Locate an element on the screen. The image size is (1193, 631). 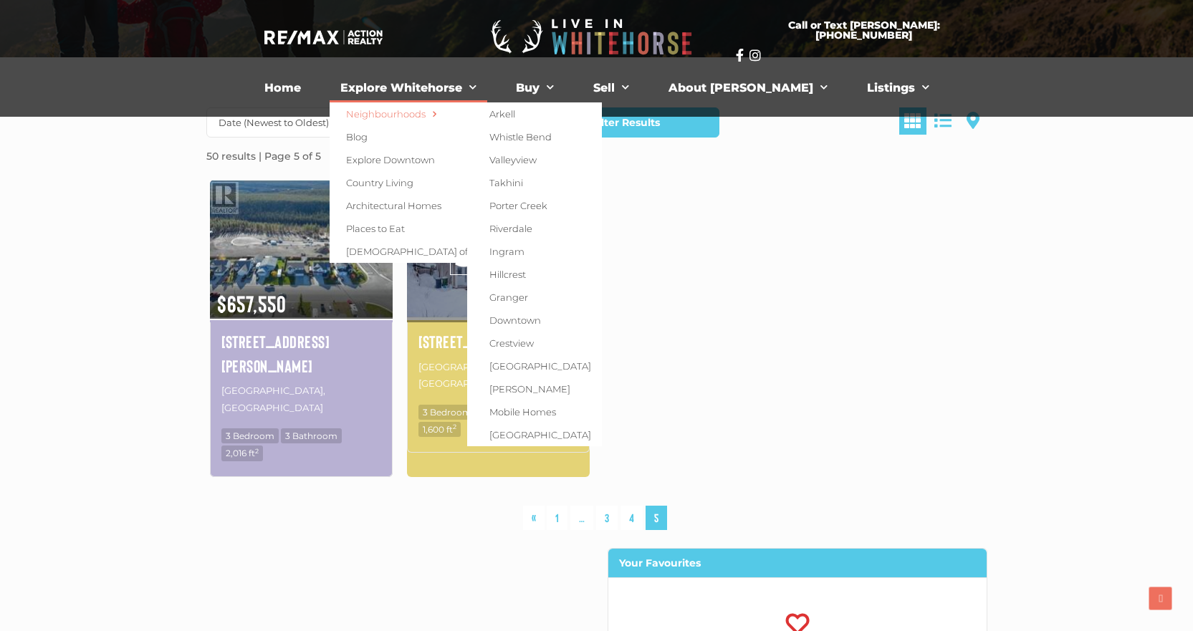
a: Whistle Bend is located at coordinates (535, 137).